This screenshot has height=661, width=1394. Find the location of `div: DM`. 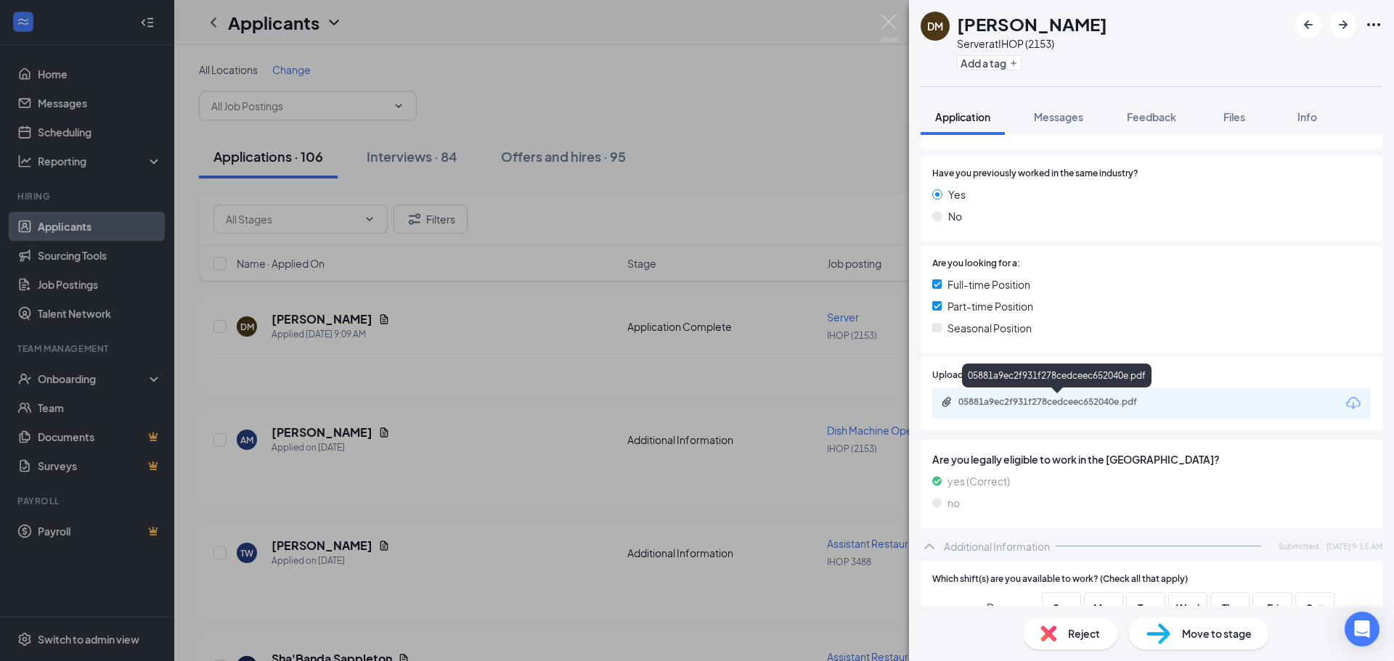

div: DM is located at coordinates (935, 26).